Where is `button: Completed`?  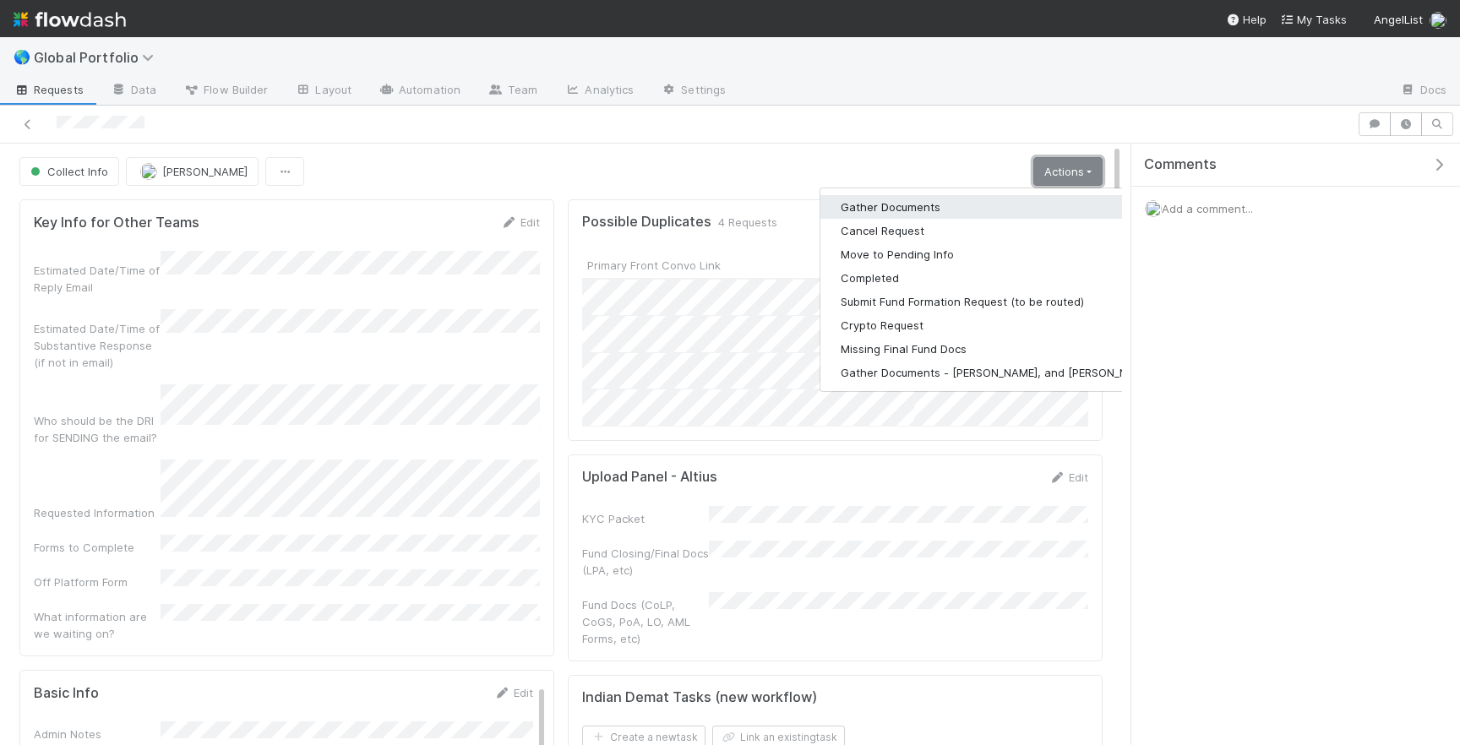 button: Completed is located at coordinates (997, 278).